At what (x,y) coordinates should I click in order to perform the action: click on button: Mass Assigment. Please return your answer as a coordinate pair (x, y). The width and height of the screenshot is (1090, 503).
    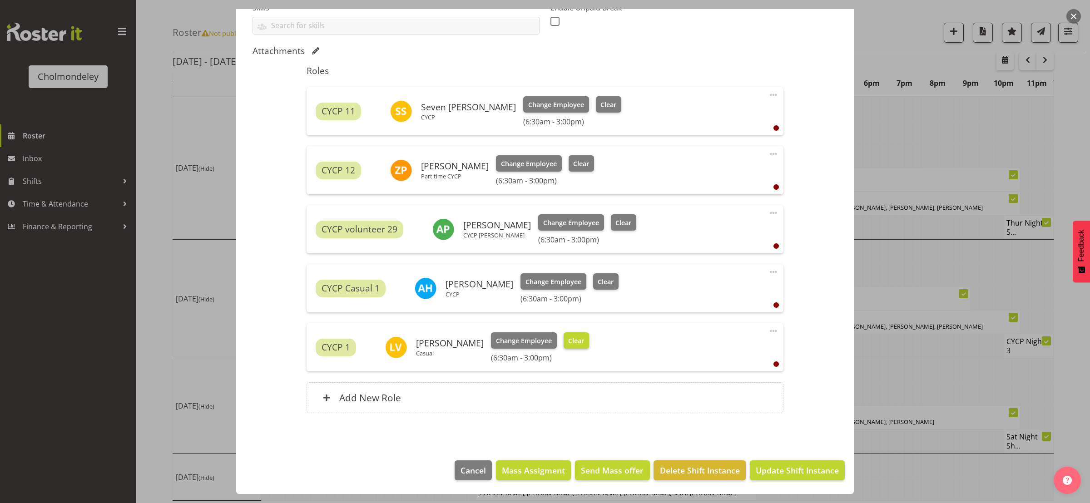
    Looking at the image, I should click on (533, 471).